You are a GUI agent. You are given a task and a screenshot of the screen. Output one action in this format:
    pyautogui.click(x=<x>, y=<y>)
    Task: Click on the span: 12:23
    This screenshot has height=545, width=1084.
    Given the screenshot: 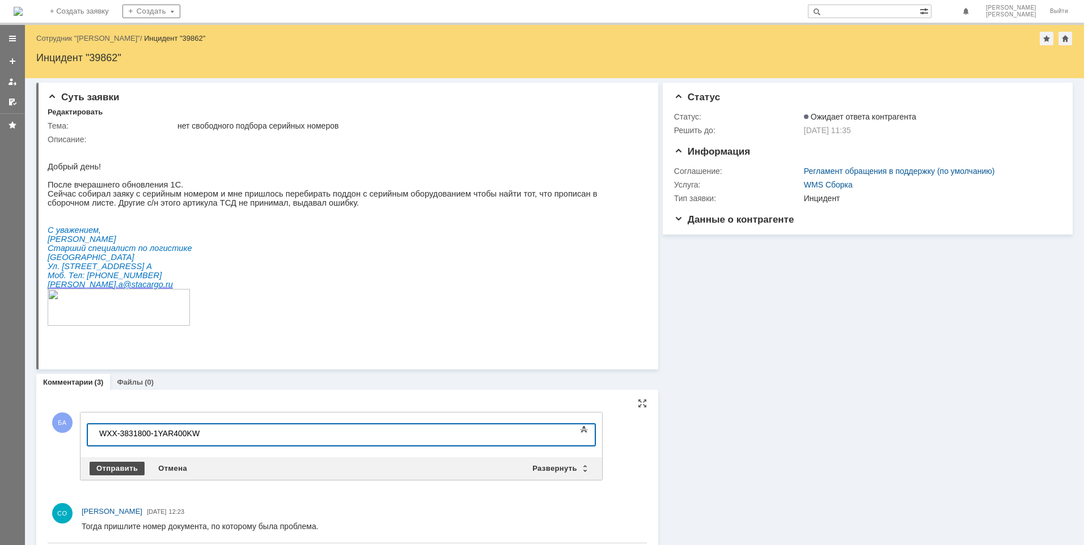 What is the action you would take?
    pyautogui.click(x=177, y=512)
    